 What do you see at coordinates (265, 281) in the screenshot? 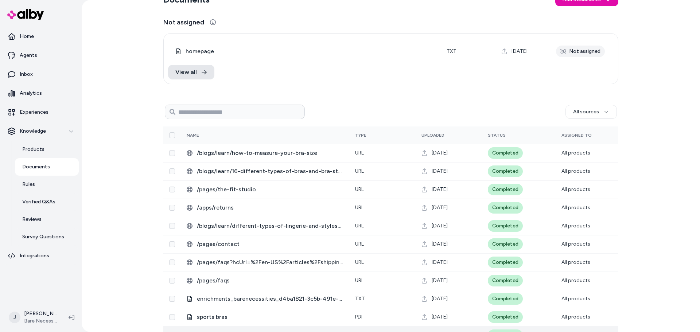
I see `div: /pages/faqs.html` at bounding box center [265, 281].